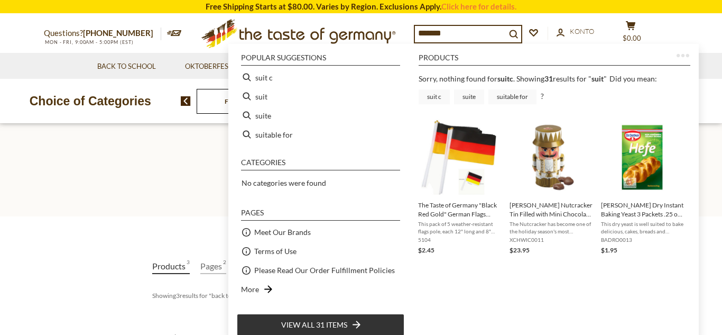 This screenshot has width=722, height=335. I want to click on span: 2, so click(225, 265).